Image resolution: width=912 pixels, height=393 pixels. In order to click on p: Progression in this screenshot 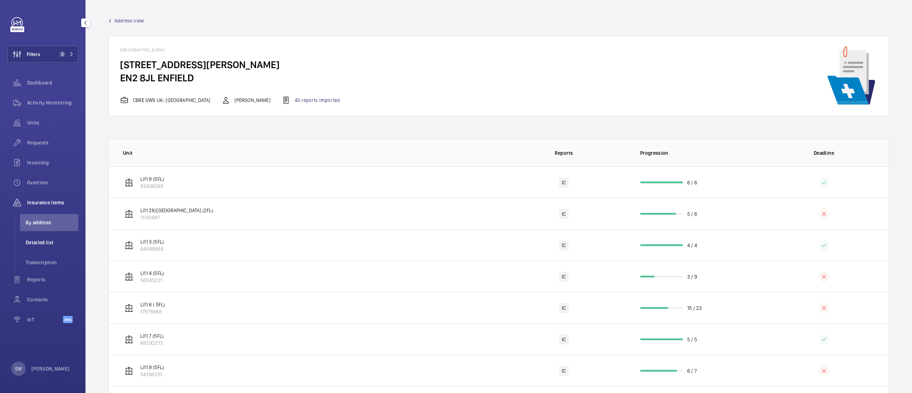, I will do `click(699, 153)`.